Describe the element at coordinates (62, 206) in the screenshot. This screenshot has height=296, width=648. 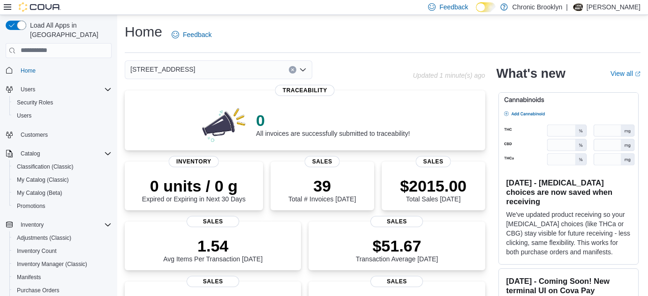
I see `button: Promotions` at that location.